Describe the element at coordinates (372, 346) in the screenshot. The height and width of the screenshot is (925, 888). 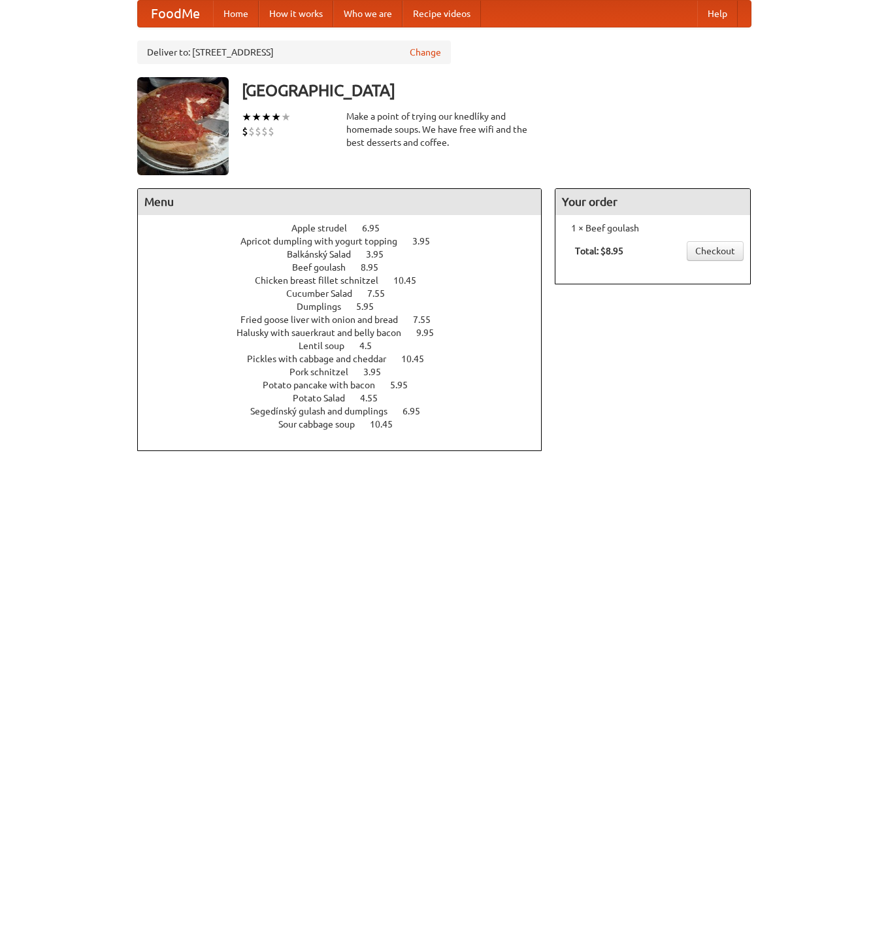
I see `span: 4.5` at that location.